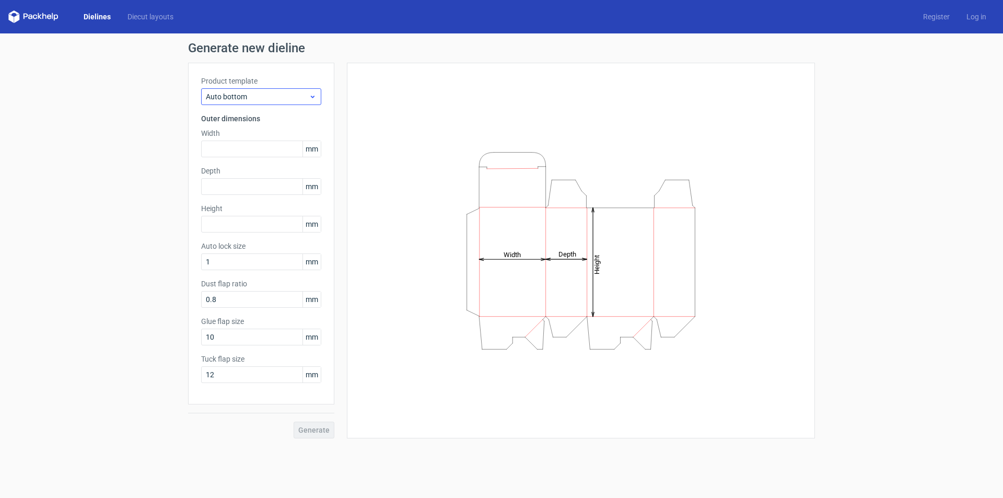 This screenshot has width=1003, height=498. I want to click on a: Dielines, so click(97, 17).